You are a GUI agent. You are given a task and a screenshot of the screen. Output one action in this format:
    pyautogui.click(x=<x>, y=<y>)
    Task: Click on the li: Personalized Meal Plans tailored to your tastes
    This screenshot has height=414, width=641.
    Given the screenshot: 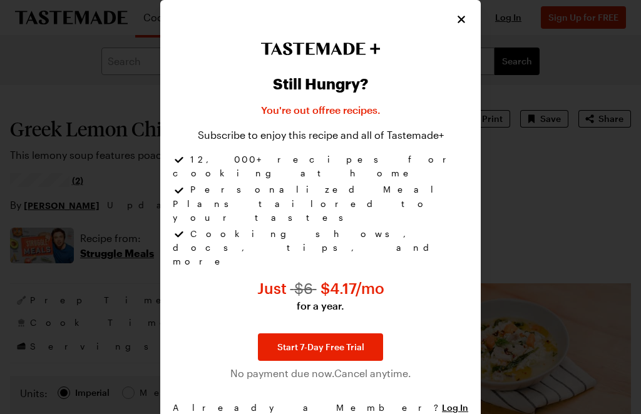 What is the action you would take?
    pyautogui.click(x=320, y=205)
    